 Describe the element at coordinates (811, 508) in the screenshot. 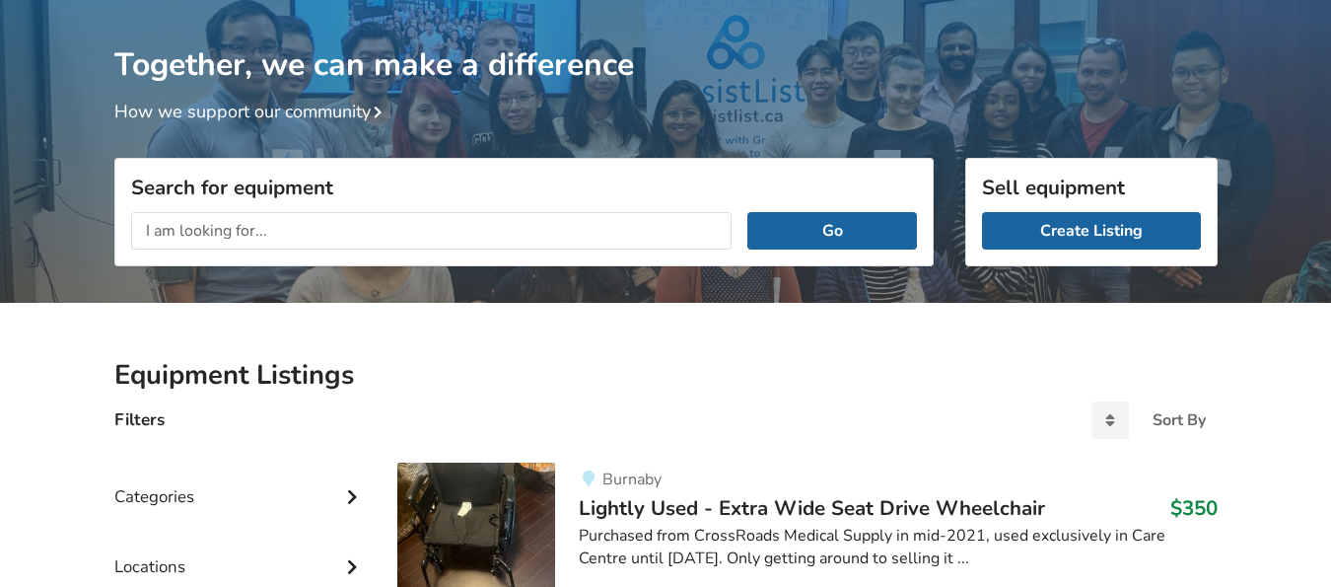

I see `span: Lightly Used - Extra Wide Seat Drive Wheelchair` at that location.